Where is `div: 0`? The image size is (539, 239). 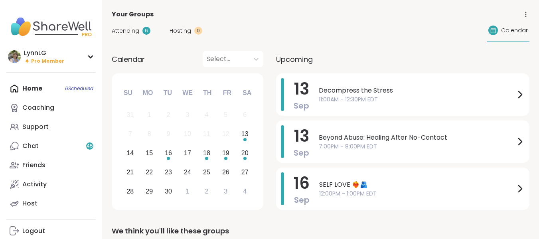
div: 0 is located at coordinates (198, 31).